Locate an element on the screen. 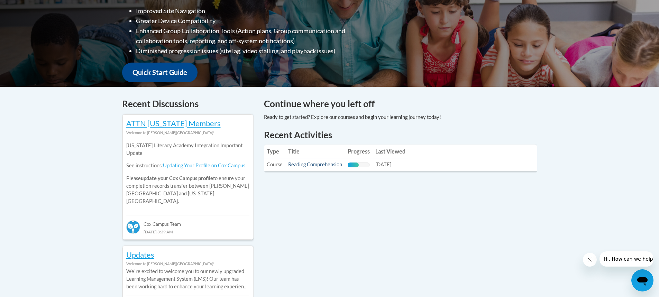  li: Greater Device Compatibility is located at coordinates (254, 21).